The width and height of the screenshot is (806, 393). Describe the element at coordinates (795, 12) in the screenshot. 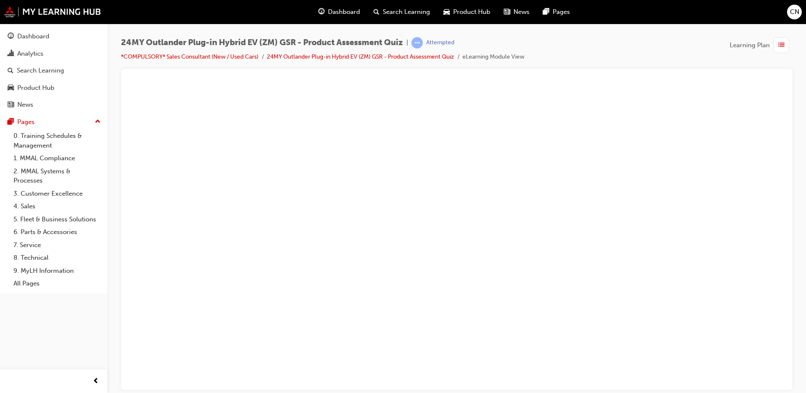

I see `span: CN` at that location.